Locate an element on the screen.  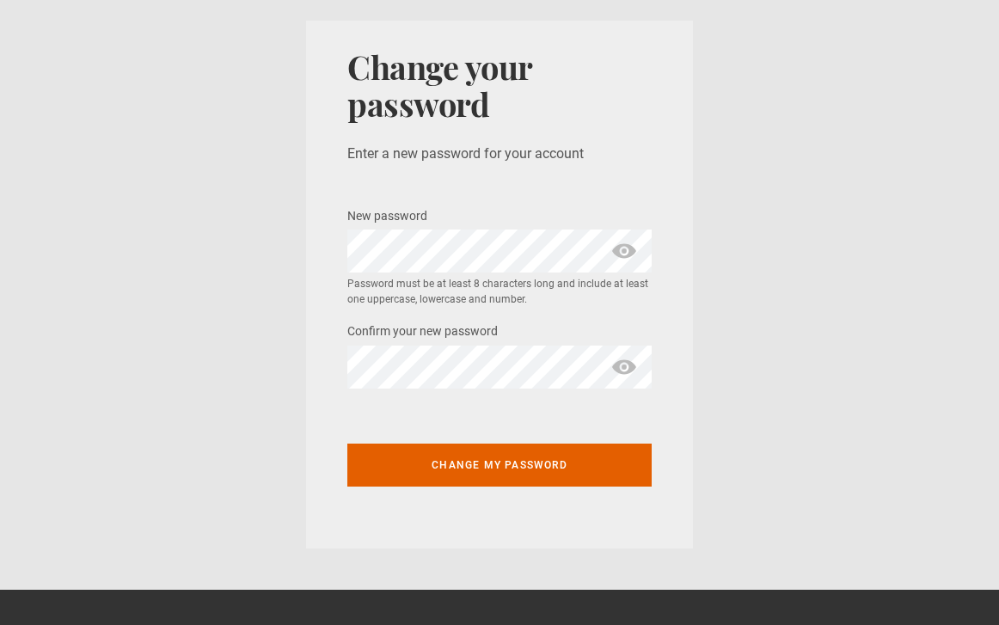
button: Change my password is located at coordinates (500, 465).